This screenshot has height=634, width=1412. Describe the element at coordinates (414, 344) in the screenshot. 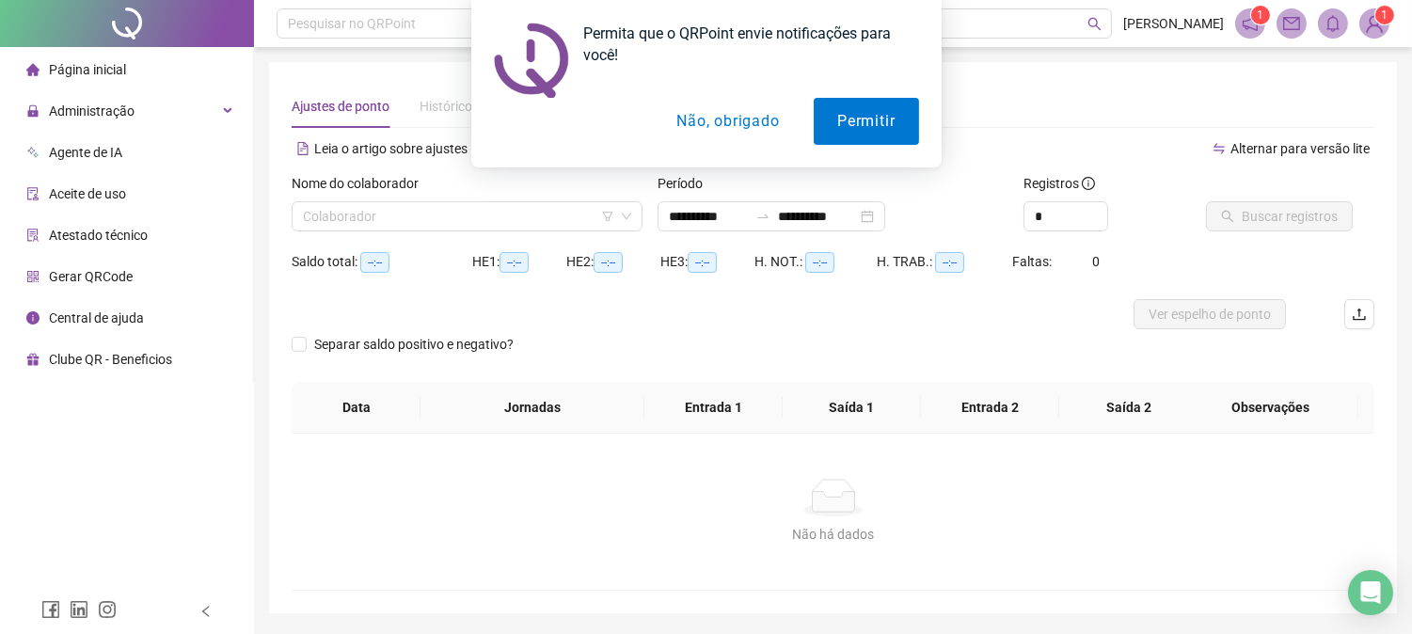

I see `span: Separar saldo positivo e negativo?` at that location.